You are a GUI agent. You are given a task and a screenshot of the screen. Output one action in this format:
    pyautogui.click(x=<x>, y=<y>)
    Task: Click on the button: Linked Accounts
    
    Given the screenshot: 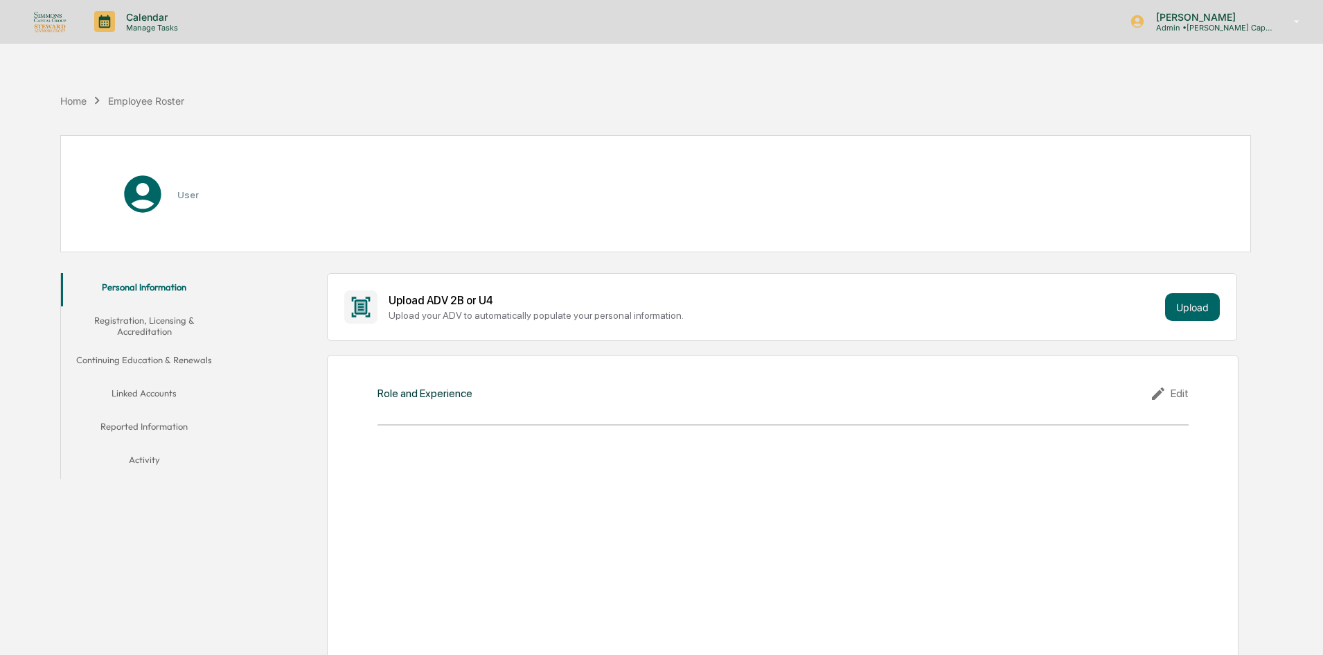 What is the action you would take?
    pyautogui.click(x=144, y=396)
    